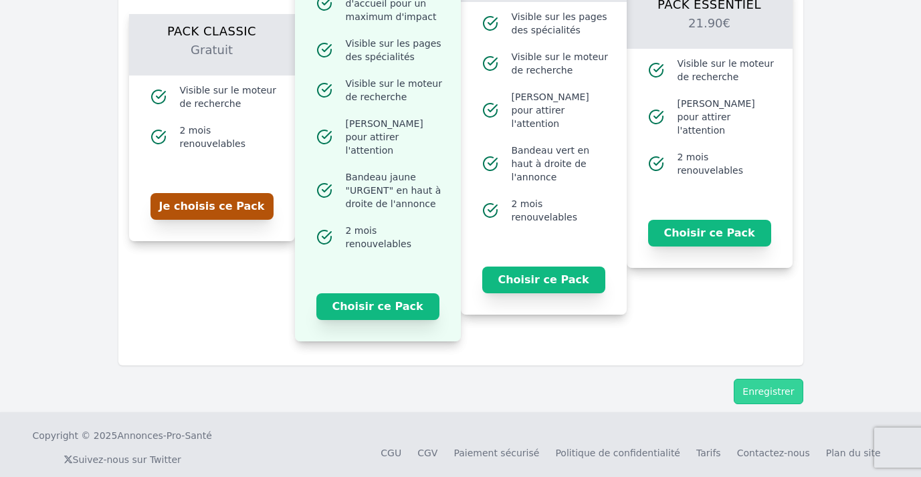  What do you see at coordinates (708, 453) in the screenshot?
I see `a: Tarifs` at bounding box center [708, 453].